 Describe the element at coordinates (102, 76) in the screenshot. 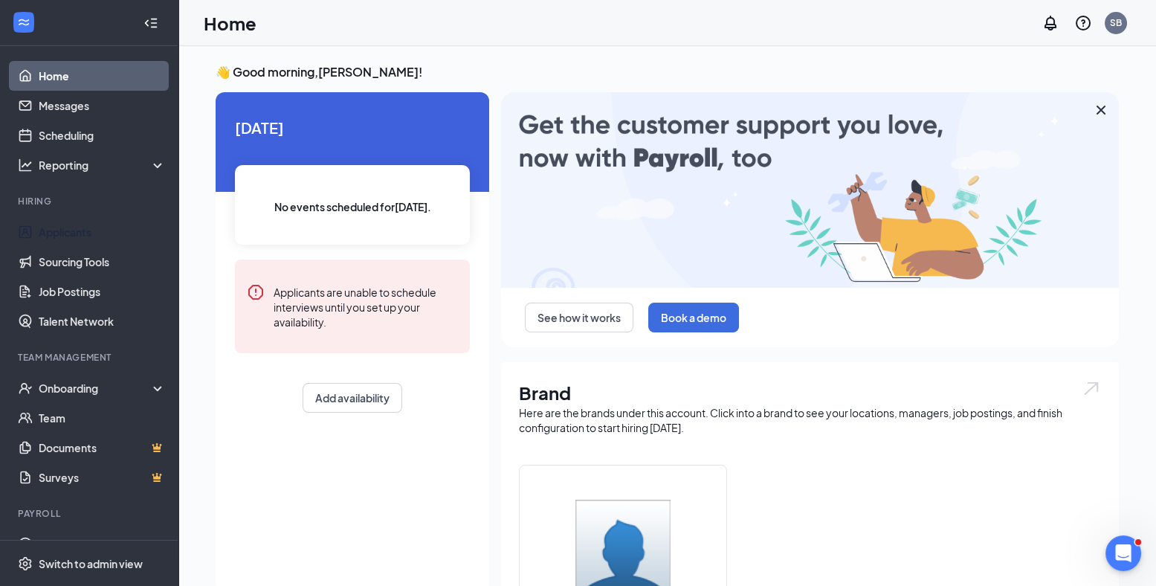

I see `a: Home` at that location.